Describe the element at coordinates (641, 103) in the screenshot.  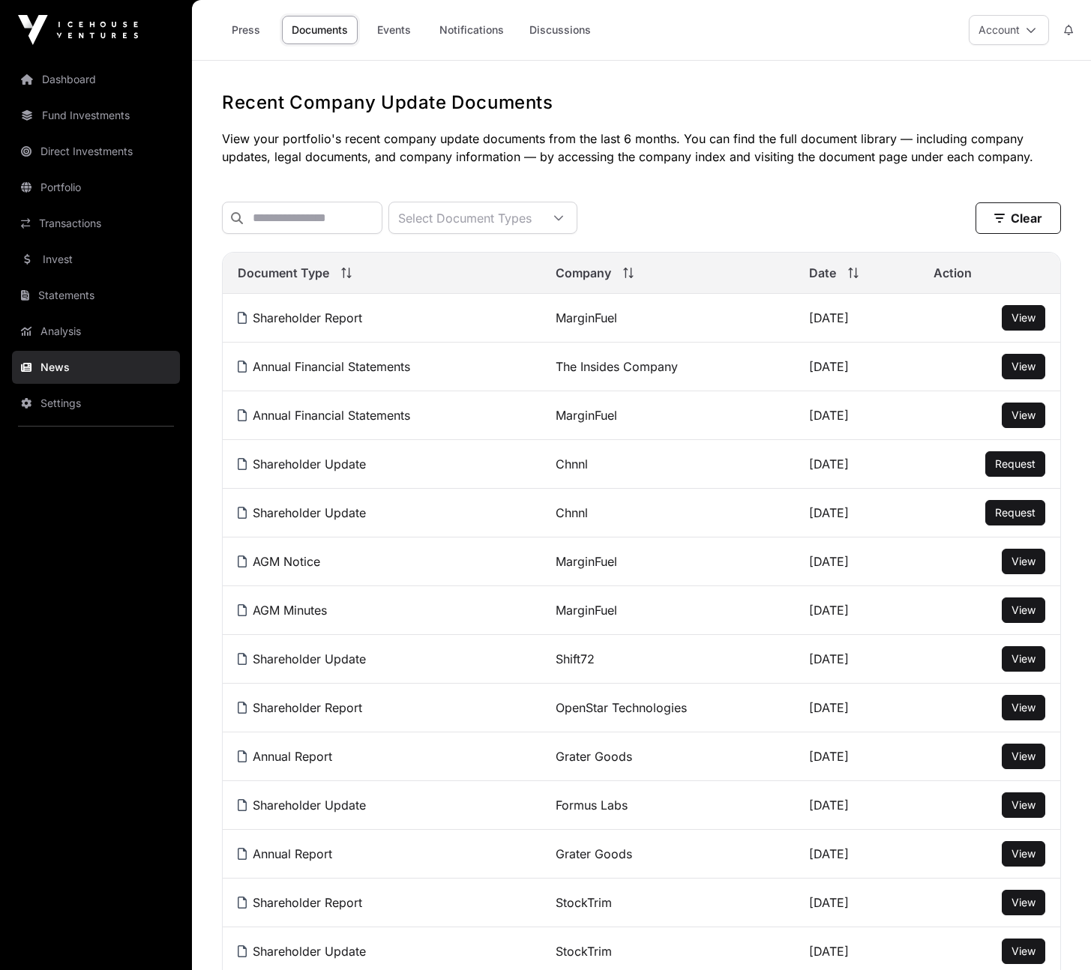
I see `h1: Recent Company Update Documents` at that location.